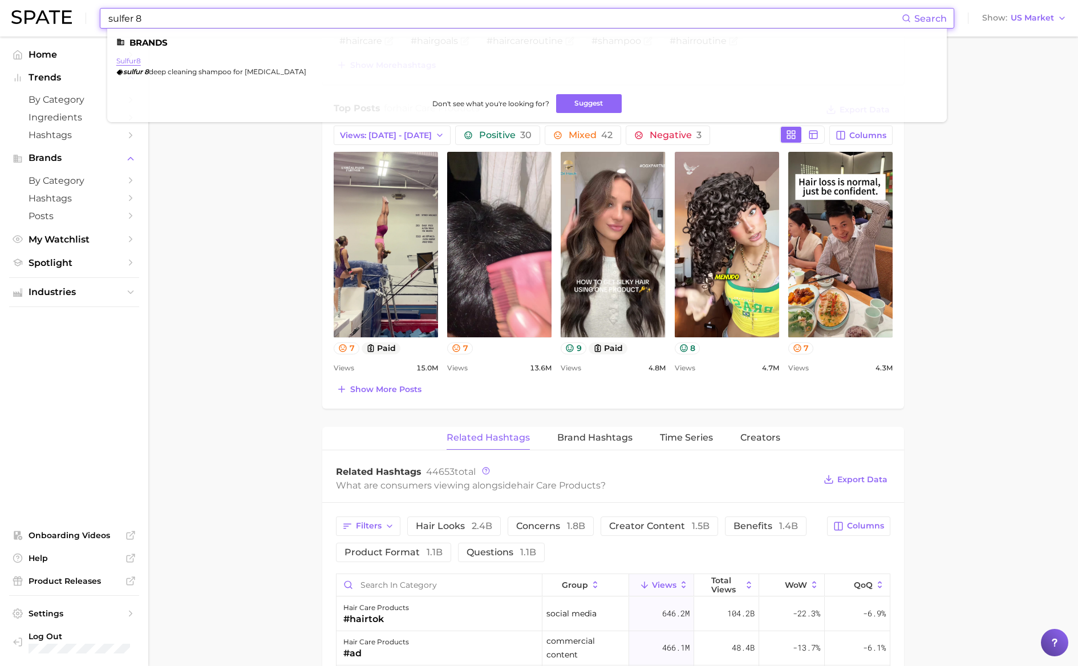  What do you see at coordinates (796, 585) in the screenshot?
I see `span: WoW` at bounding box center [796, 585].